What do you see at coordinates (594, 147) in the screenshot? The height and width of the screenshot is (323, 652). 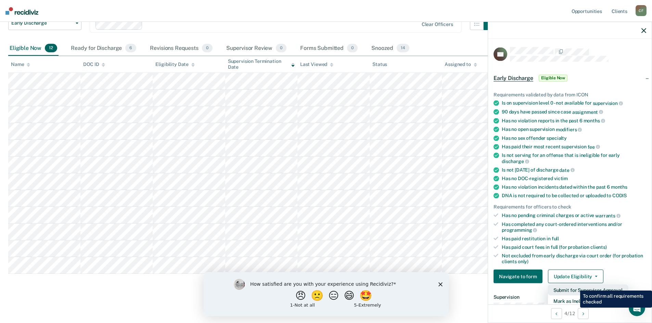 I see `span: fee` at bounding box center [594, 147].